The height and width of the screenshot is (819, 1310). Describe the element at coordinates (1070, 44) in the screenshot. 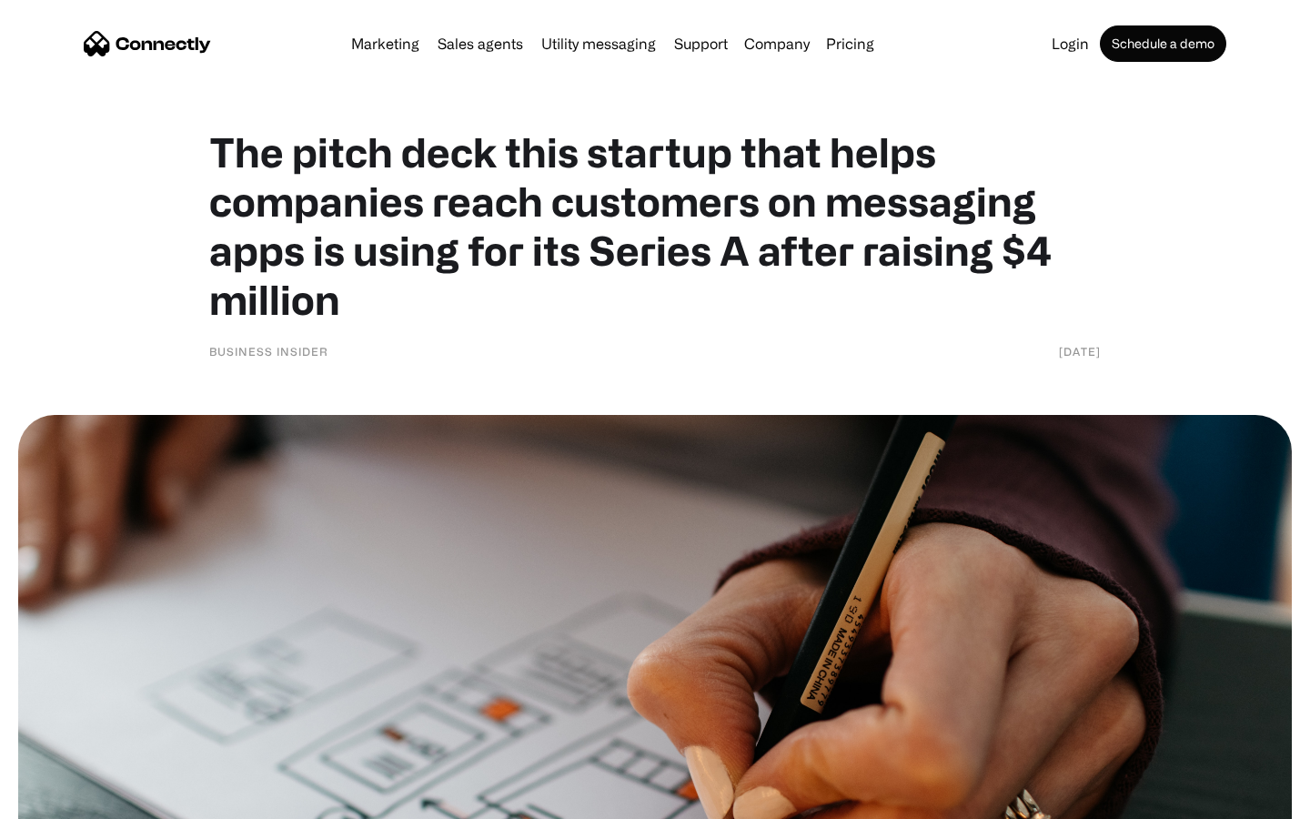

I see `a: Login` at that location.